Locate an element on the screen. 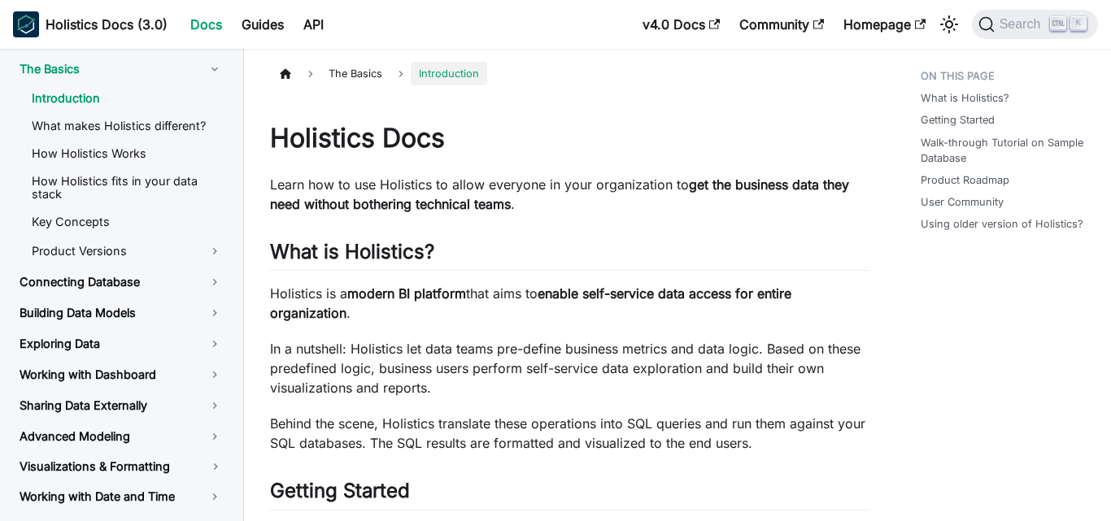  h1: Holistics Docs is located at coordinates (569, 138).